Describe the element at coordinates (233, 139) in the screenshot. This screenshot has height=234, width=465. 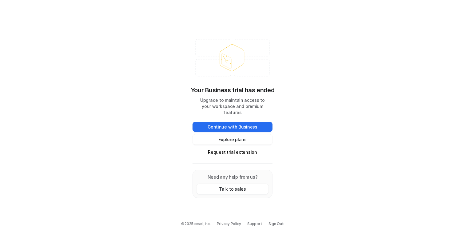
I see `button: Explore plans` at that location.